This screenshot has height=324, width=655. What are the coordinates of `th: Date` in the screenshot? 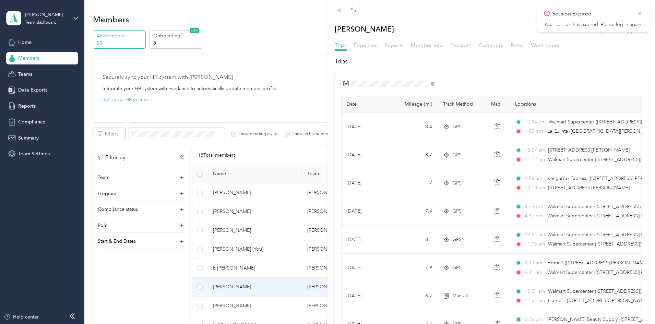 It's located at (367, 104).